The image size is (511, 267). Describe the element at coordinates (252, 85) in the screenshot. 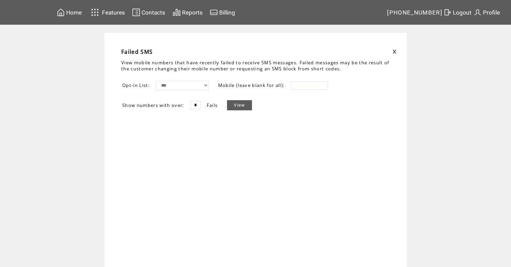

I see `span: Mobile (leave blank for all):` at that location.